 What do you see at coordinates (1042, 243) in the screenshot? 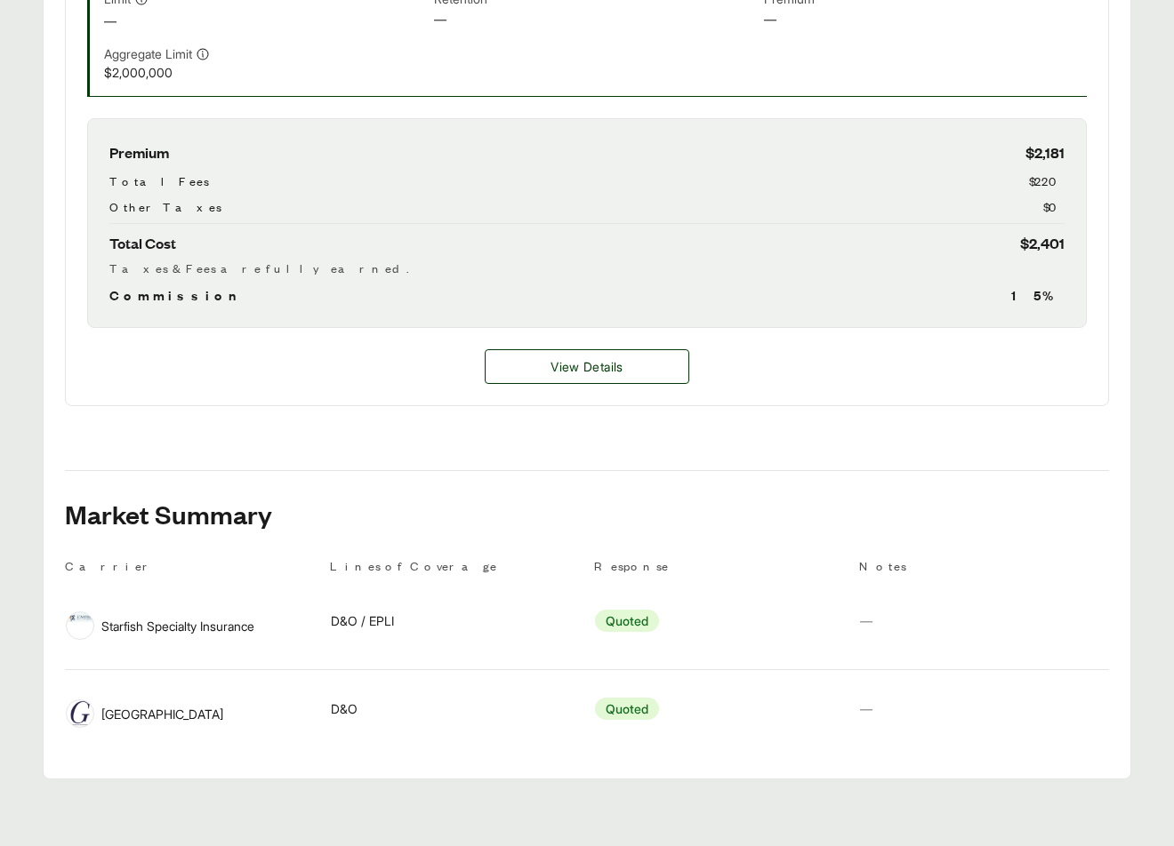
I see `span: $2,401` at bounding box center [1042, 243].